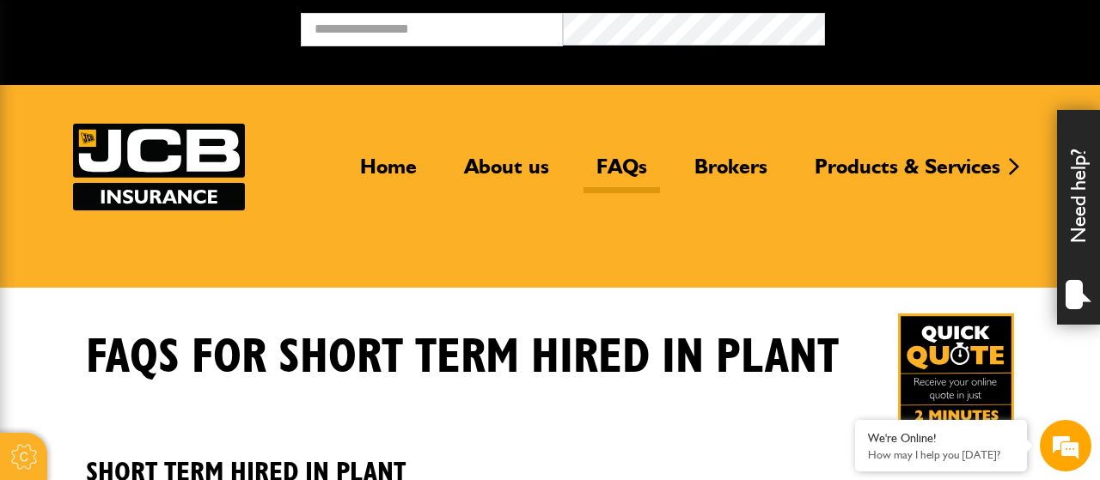  I want to click on a: FAQs, so click(621, 174).